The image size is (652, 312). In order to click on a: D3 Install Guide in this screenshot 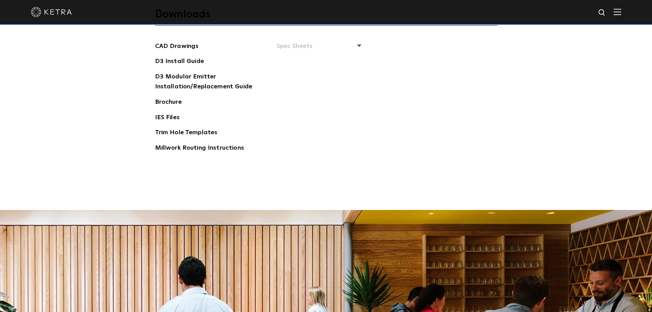, I will do `click(179, 62)`.